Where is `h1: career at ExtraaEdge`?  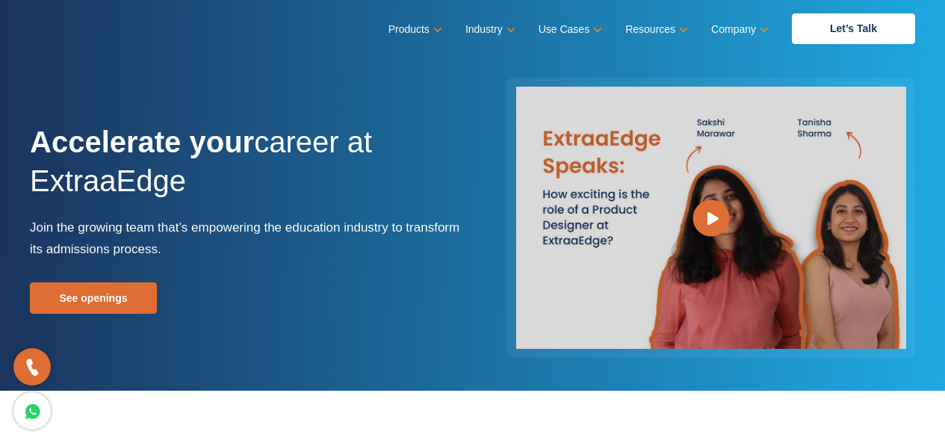 h1: career at ExtraaEdge is located at coordinates (246, 170).